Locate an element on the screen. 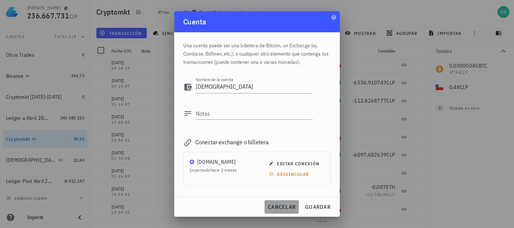 This screenshot has height=228, width=514. span: Importado is located at coordinates (213, 170).